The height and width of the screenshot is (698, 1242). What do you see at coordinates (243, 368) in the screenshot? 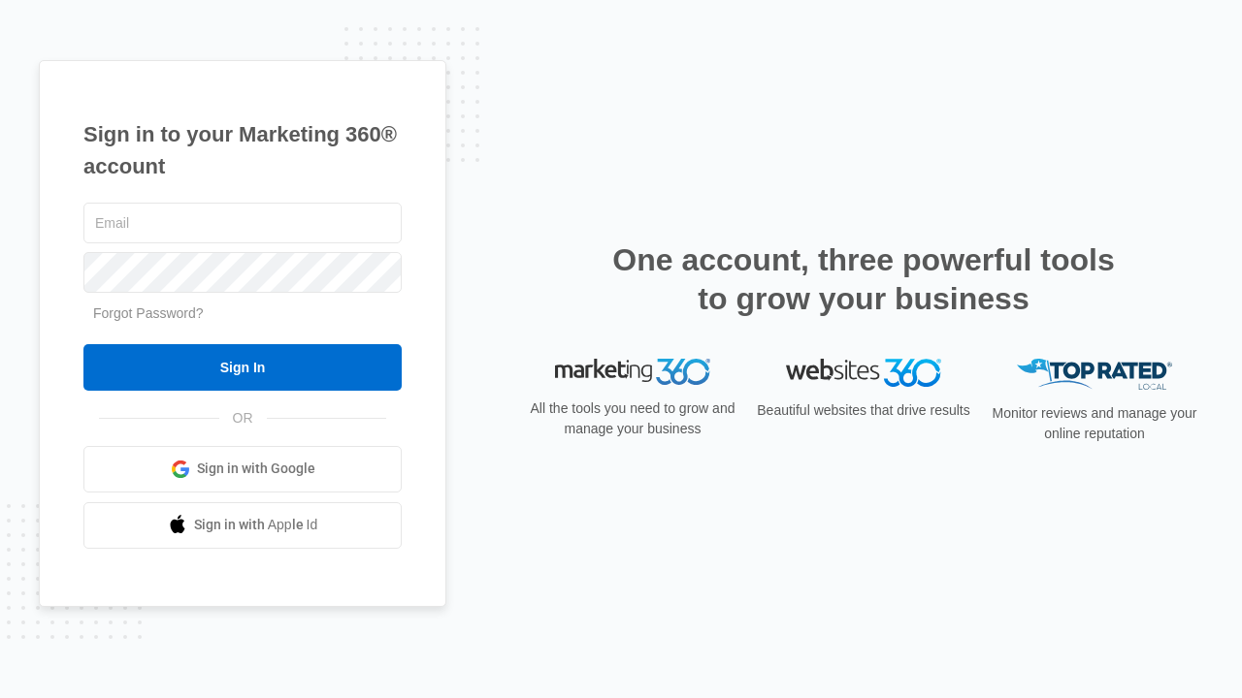
I see `input: Sign In` at bounding box center [243, 368].